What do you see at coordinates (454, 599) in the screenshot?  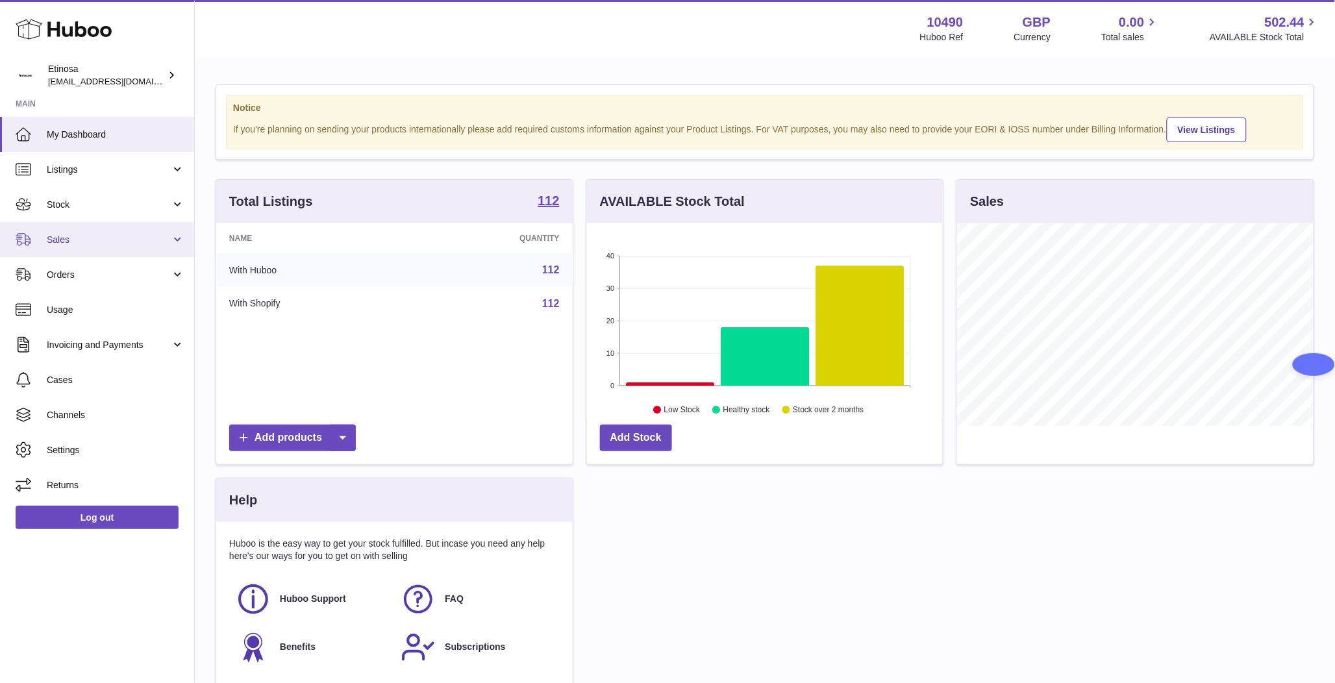 I see `span: FAQ` at bounding box center [454, 599].